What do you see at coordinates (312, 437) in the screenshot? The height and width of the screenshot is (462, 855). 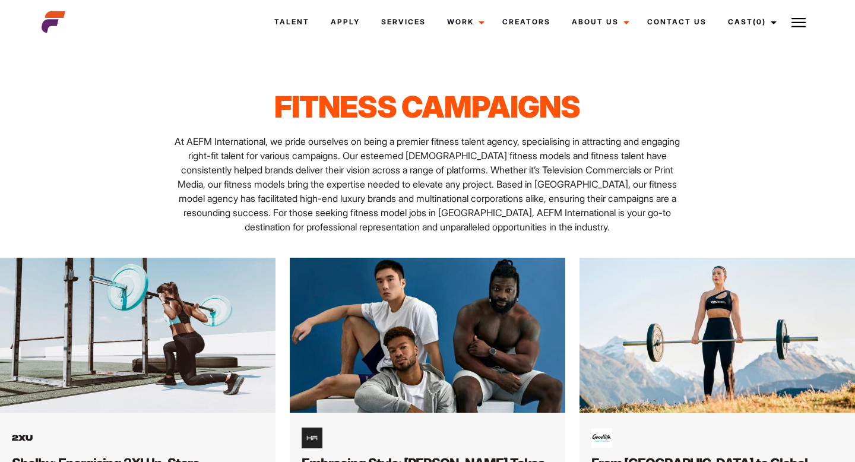 I see `img: images 5` at bounding box center [312, 437].